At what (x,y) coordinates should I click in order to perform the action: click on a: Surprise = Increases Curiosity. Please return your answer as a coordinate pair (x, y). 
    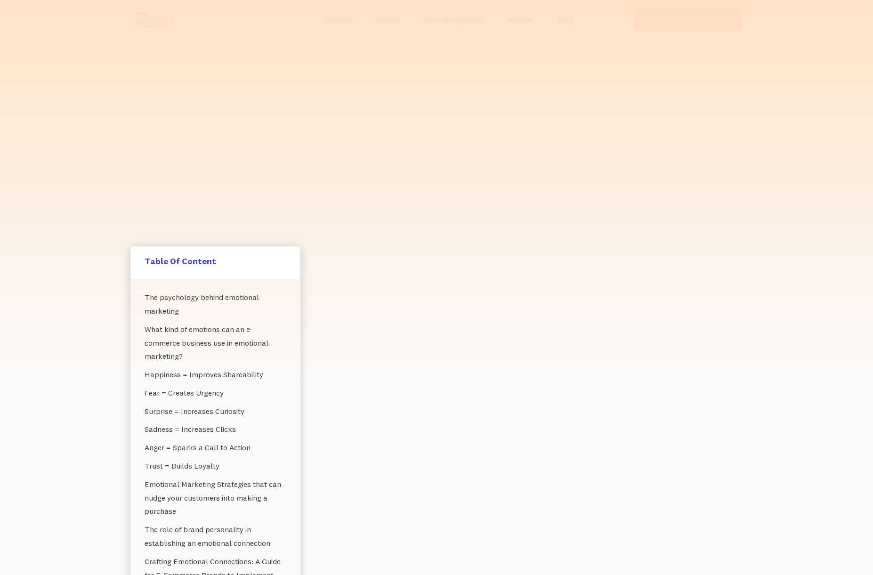
    Looking at the image, I should click on (215, 411).